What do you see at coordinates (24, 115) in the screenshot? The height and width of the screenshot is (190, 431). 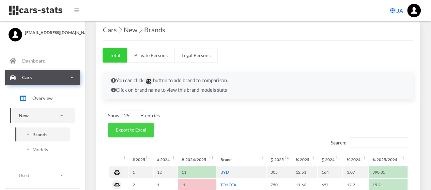 I see `p: New` at bounding box center [24, 115].